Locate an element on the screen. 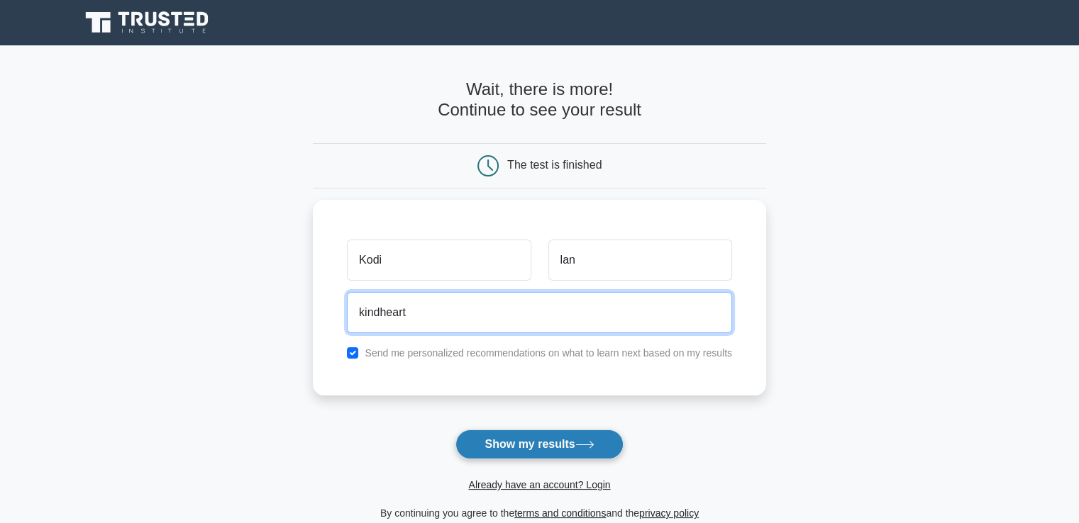 This screenshot has width=1079, height=523. a: terms and conditions is located at coordinates (560, 513).